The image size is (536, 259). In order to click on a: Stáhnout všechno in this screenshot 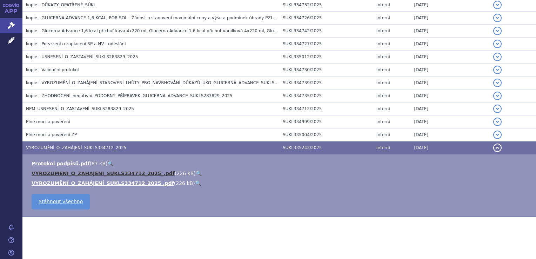, I will do `click(61, 201)`.